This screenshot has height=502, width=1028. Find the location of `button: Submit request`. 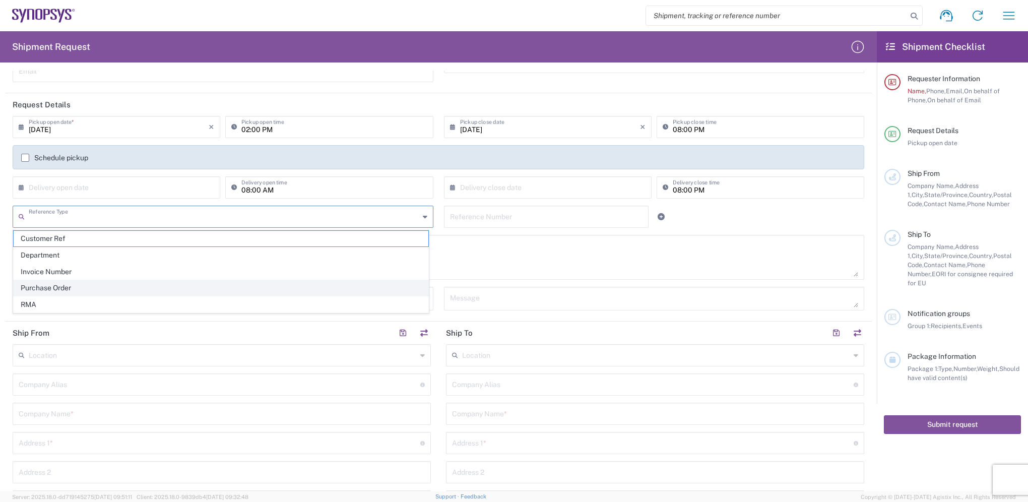

button: Submit request is located at coordinates (952, 424).